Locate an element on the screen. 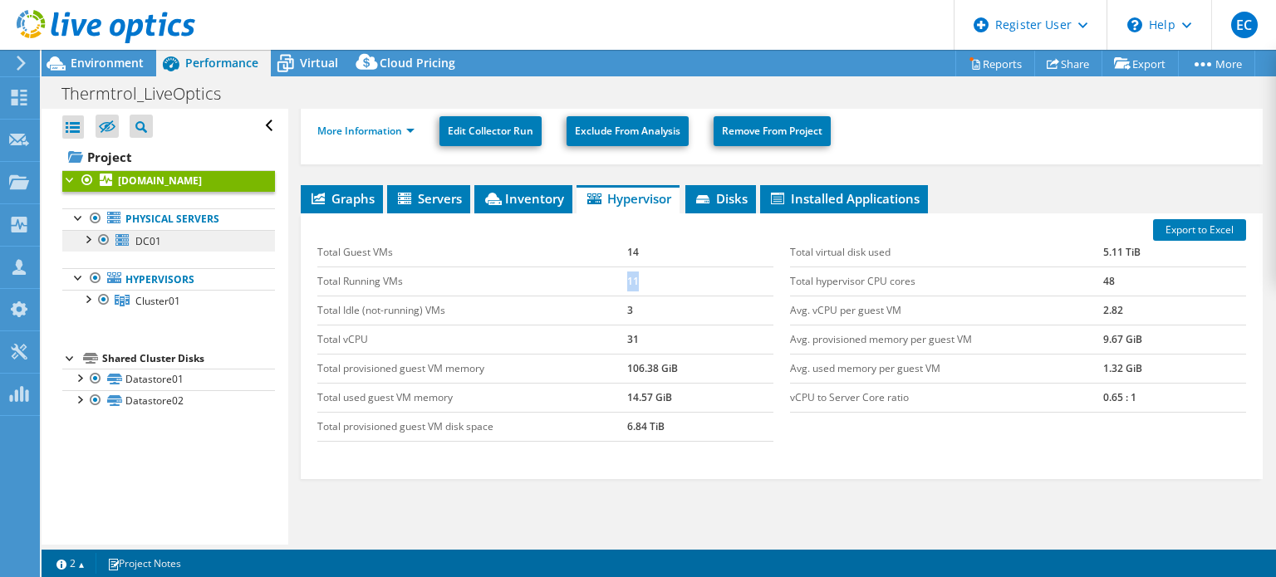 Image resolution: width=1276 pixels, height=577 pixels. td: Total Running VMs is located at coordinates (472, 281).